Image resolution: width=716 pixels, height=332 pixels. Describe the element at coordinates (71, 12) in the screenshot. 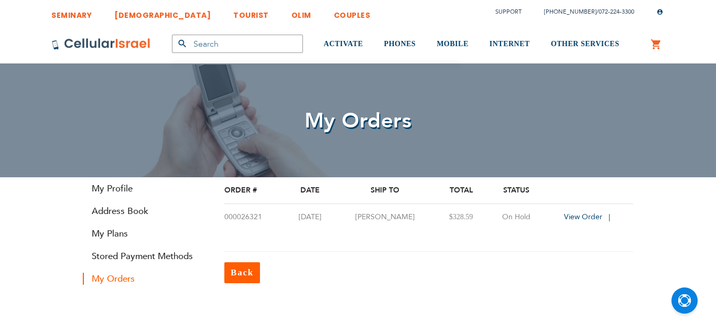

I see `a: SEMINARY` at that location.